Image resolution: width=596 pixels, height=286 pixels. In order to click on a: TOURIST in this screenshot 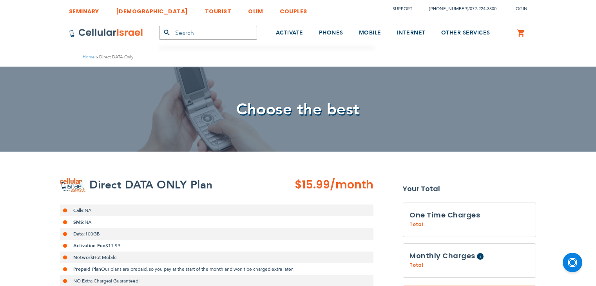, I will do `click(218, 9)`.